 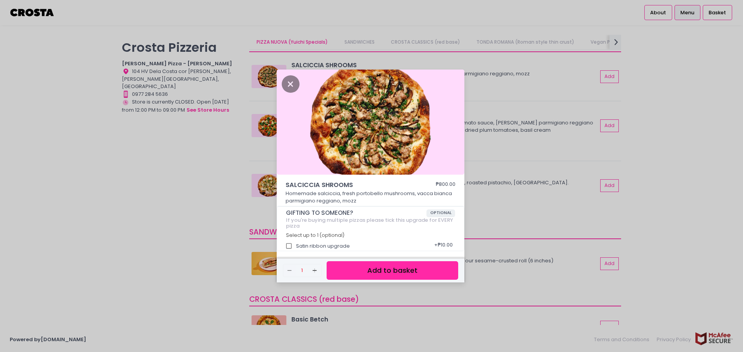 I want to click on span: SALCICCIA SHROOMS, so click(x=349, y=185).